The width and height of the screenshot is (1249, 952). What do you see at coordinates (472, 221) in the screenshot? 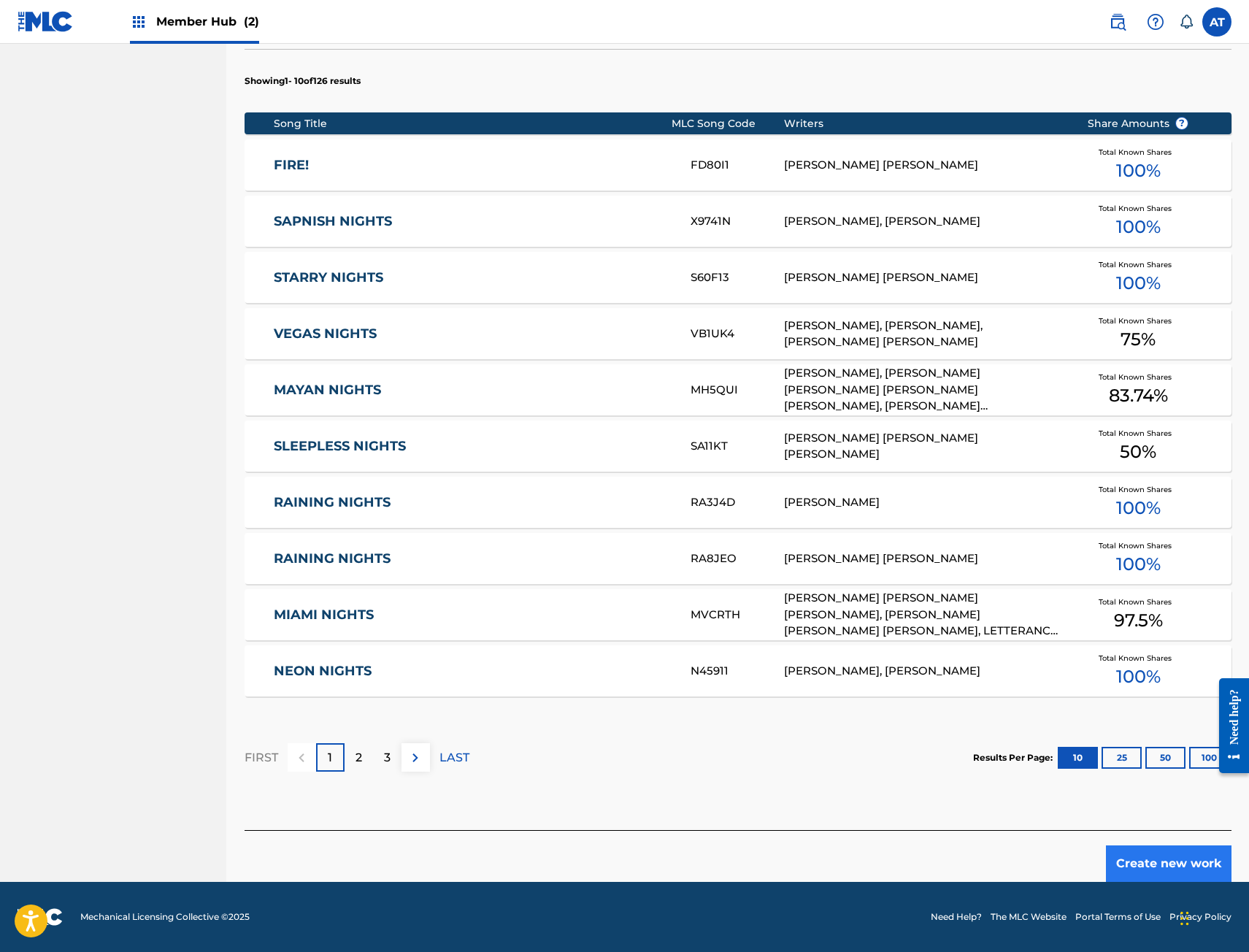
I see `a: SAPNISH NIGHTS` at bounding box center [472, 221].